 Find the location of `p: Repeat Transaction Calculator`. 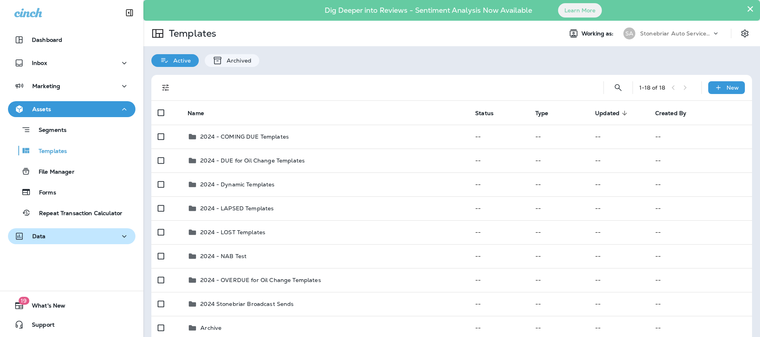

p: Repeat Transaction Calculator is located at coordinates (76, 214).